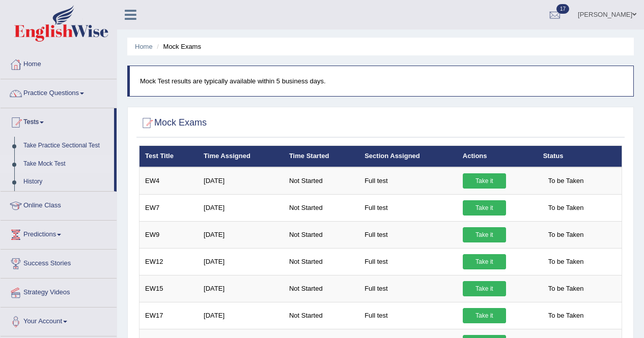  What do you see at coordinates (381, 81) in the screenshot?
I see `p: Mock Test results are typically available within 5 business days.` at bounding box center [381, 81].